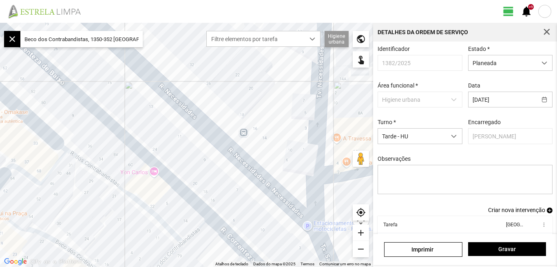 The width and height of the screenshot is (557, 267). Describe the element at coordinates (543, 225) in the screenshot. I see `span: more_vert` at that location.